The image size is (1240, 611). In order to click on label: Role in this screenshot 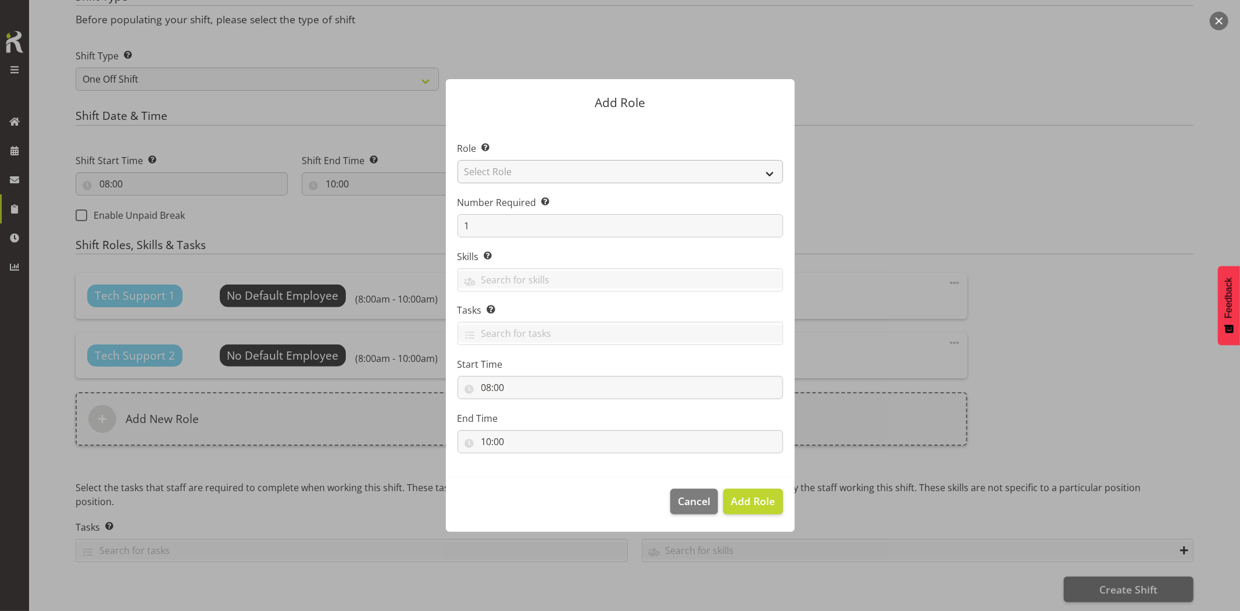, I will do `click(620, 148)`.